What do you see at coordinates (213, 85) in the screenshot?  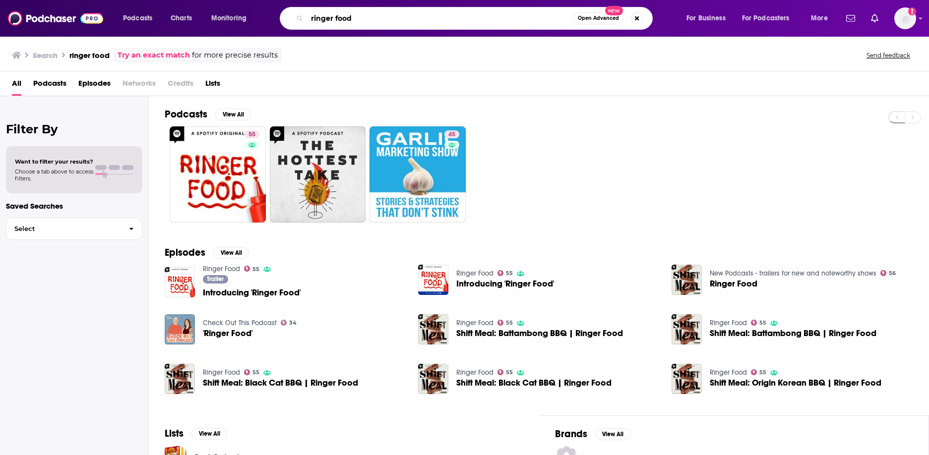 I see `span: Lists` at bounding box center [213, 85].